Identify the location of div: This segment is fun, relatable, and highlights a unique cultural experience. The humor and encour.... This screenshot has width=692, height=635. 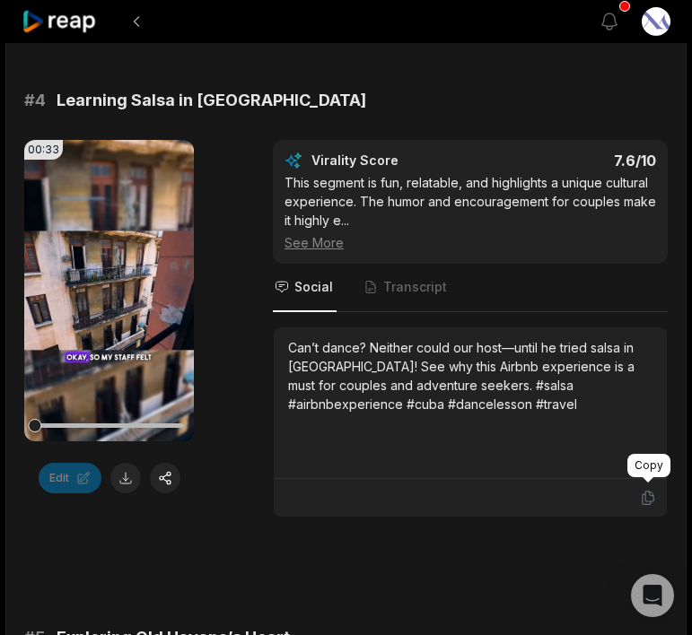
(470, 213).